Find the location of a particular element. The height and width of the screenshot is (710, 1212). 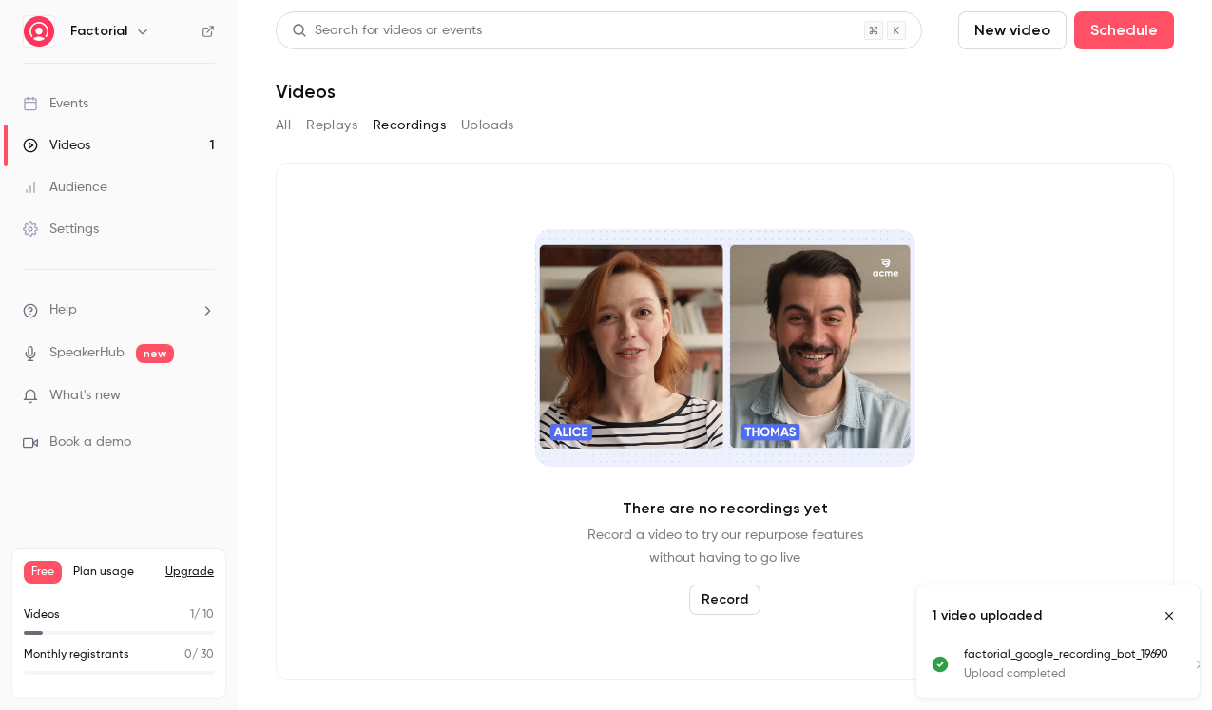

img: Factorial is located at coordinates (39, 31).